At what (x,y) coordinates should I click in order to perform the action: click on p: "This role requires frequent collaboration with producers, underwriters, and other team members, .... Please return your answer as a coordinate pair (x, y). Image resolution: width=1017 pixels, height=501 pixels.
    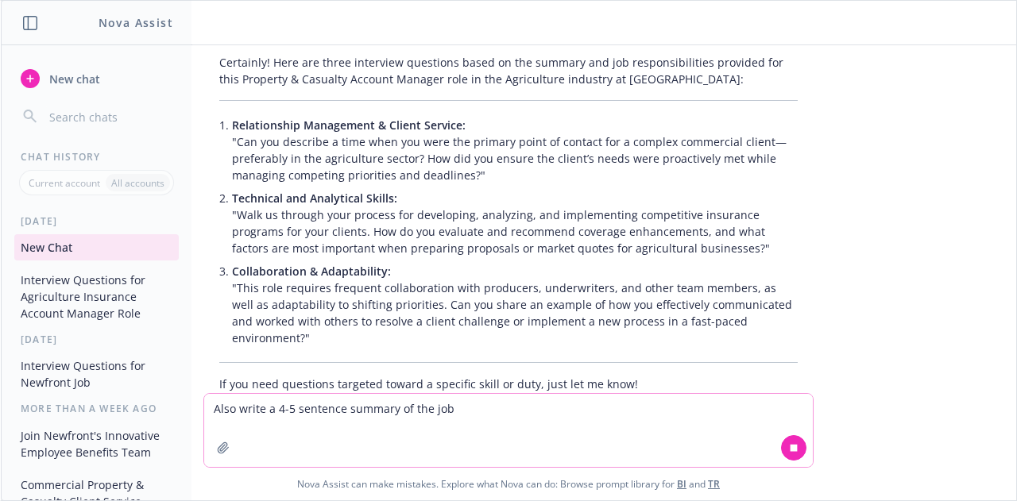
    Looking at the image, I should click on (515, 304).